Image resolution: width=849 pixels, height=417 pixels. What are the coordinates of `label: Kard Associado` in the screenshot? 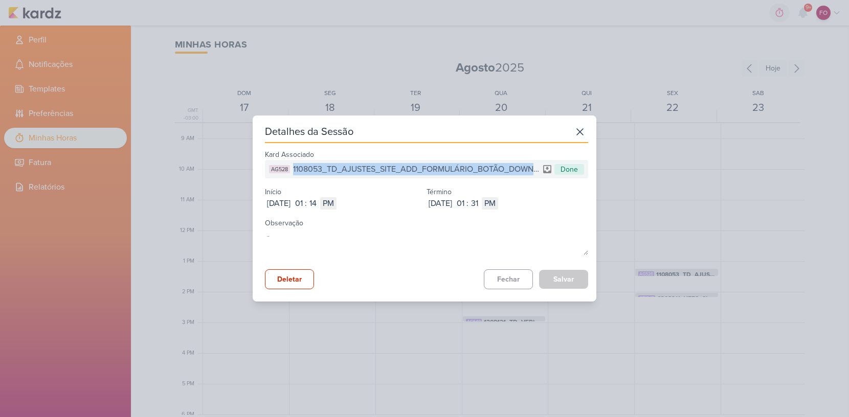 It's located at (289, 154).